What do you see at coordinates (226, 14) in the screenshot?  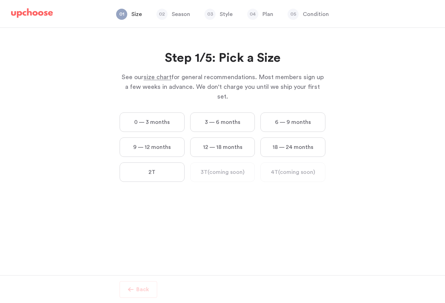 I see `p: Style` at bounding box center [226, 14].